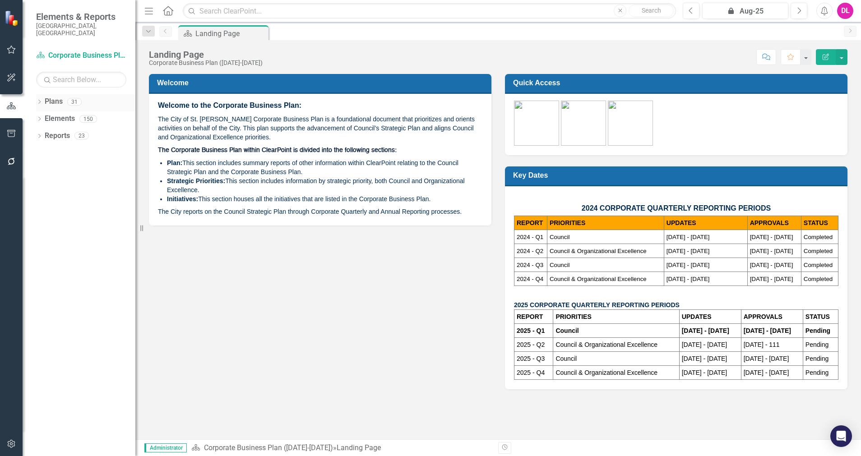 Image resolution: width=861 pixels, height=456 pixels. I want to click on img: ClearPoint Strategy, so click(12, 18).